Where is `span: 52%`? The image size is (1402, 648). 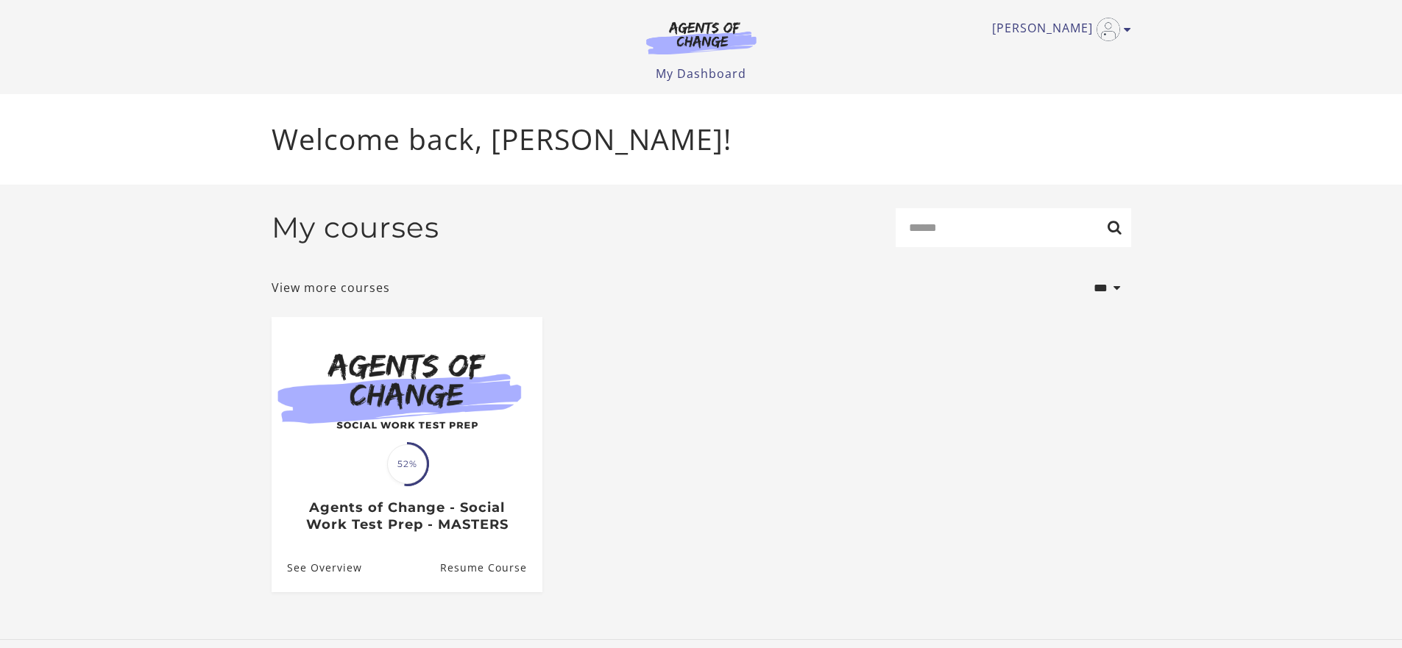 span: 52% is located at coordinates (407, 464).